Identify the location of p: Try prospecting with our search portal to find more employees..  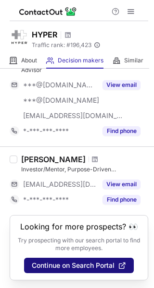
(79, 245).